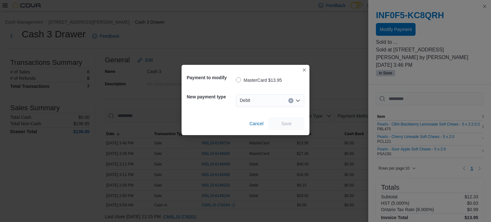 The width and height of the screenshot is (491, 222). Describe the element at coordinates (304, 70) in the screenshot. I see `button: Closes this modal window` at that location.